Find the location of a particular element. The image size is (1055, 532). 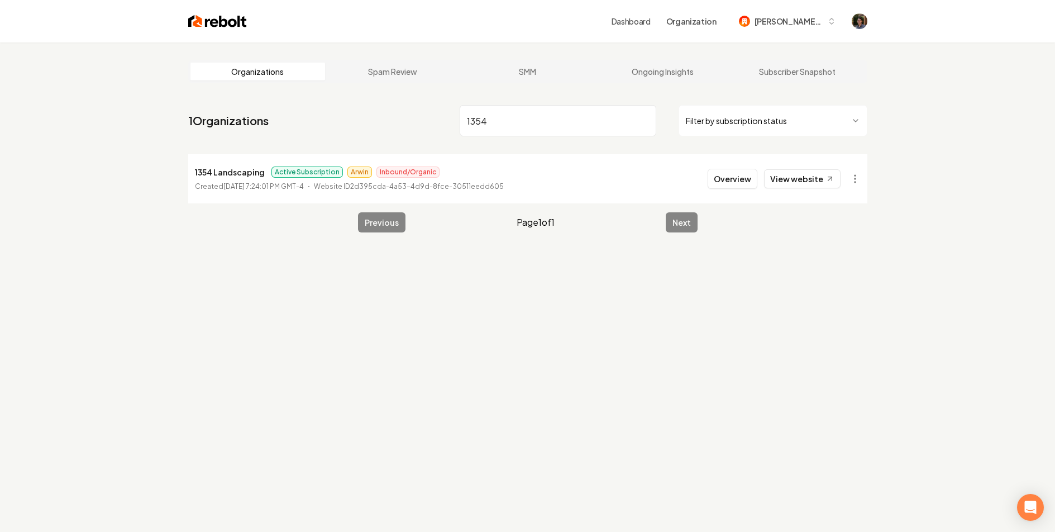

input: Search by name or ID is located at coordinates (558, 121).